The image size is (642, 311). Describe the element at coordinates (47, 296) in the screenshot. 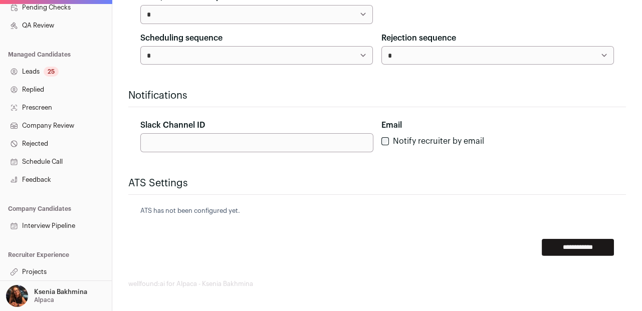

I see `button: Open dropdown` at that location.